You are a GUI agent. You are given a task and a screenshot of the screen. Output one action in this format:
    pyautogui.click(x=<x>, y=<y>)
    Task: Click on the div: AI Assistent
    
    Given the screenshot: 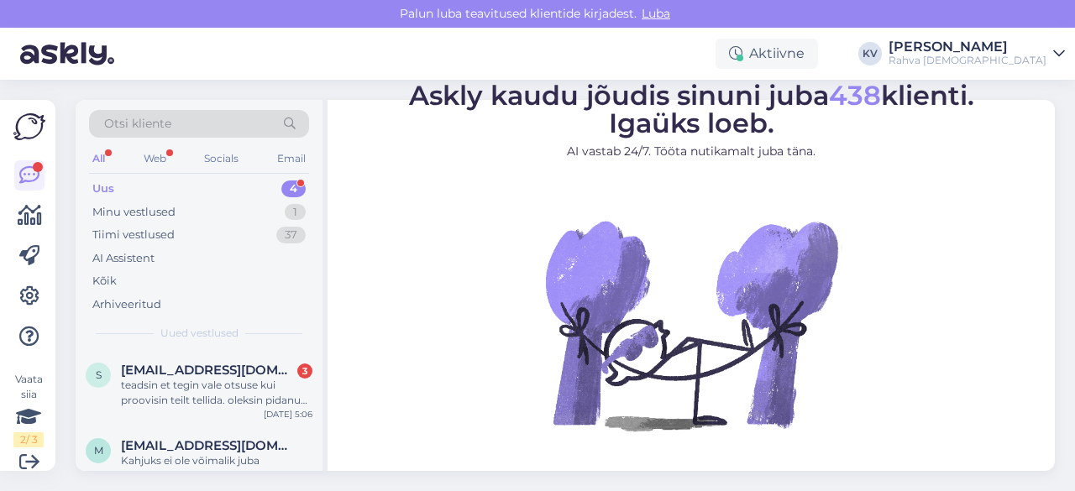 What is the action you would take?
    pyautogui.click(x=123, y=259)
    